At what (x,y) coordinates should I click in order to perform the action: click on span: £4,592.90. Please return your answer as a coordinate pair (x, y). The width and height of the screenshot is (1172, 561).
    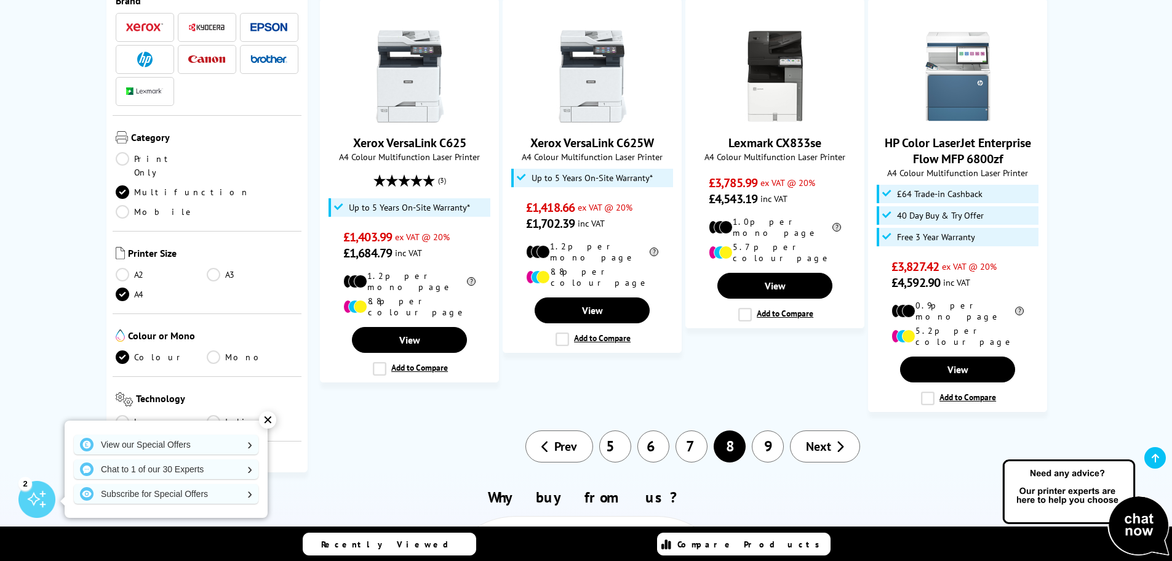
    Looking at the image, I should click on (916, 282).